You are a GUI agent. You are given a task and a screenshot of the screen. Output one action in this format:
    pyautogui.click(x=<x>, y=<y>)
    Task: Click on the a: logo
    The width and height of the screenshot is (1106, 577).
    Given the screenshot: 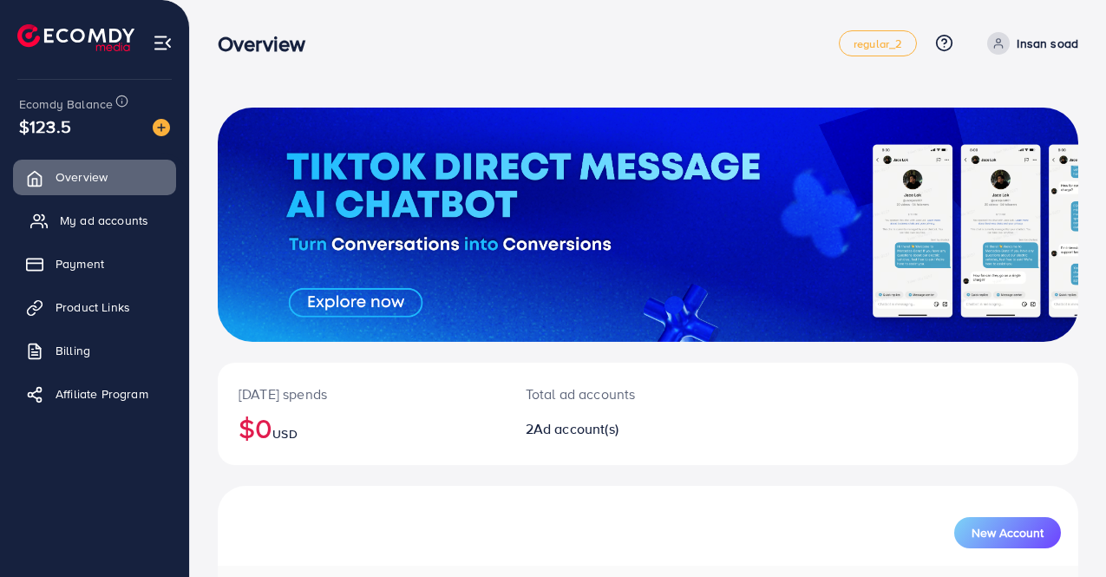 What is the action you would take?
    pyautogui.click(x=75, y=37)
    